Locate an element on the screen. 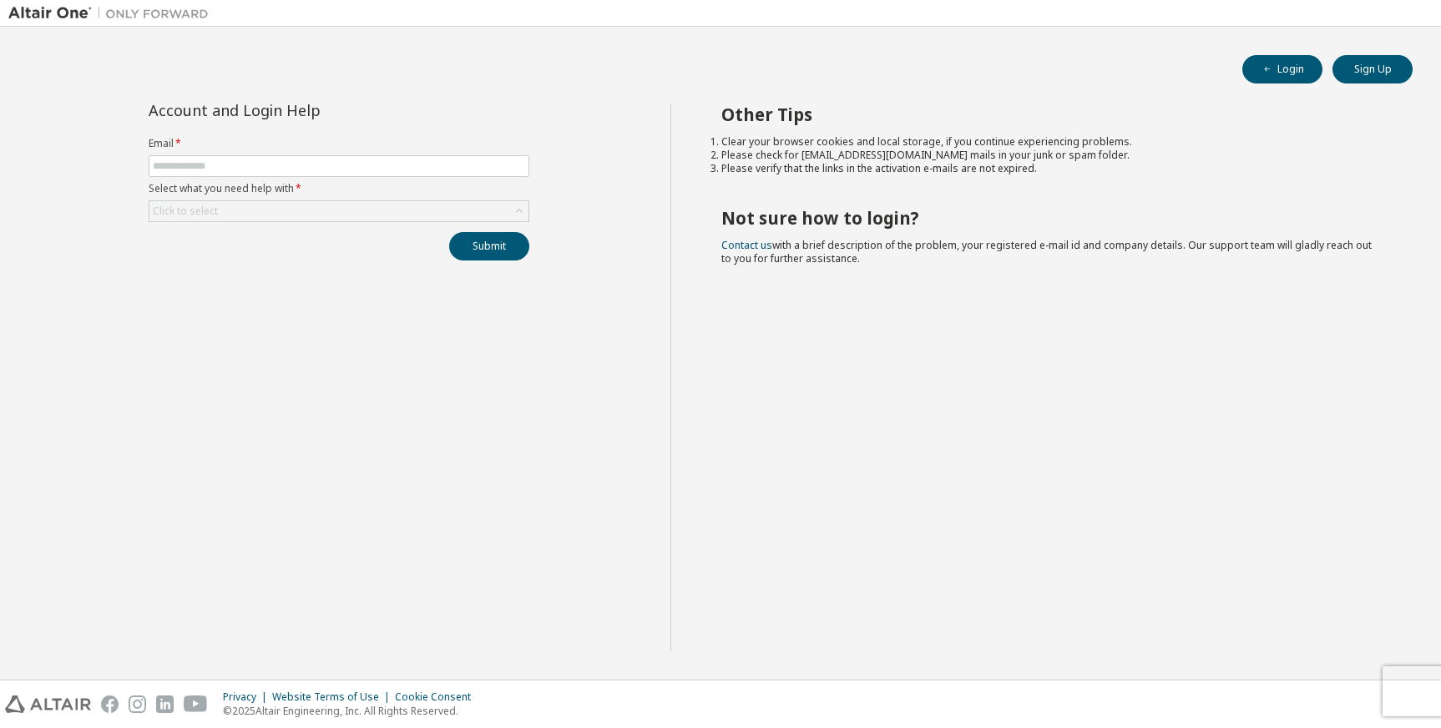 This screenshot has width=1441, height=728. li: Clear your browser cookies and local storage, if you continue experiencing problems. is located at coordinates (1052, 142).